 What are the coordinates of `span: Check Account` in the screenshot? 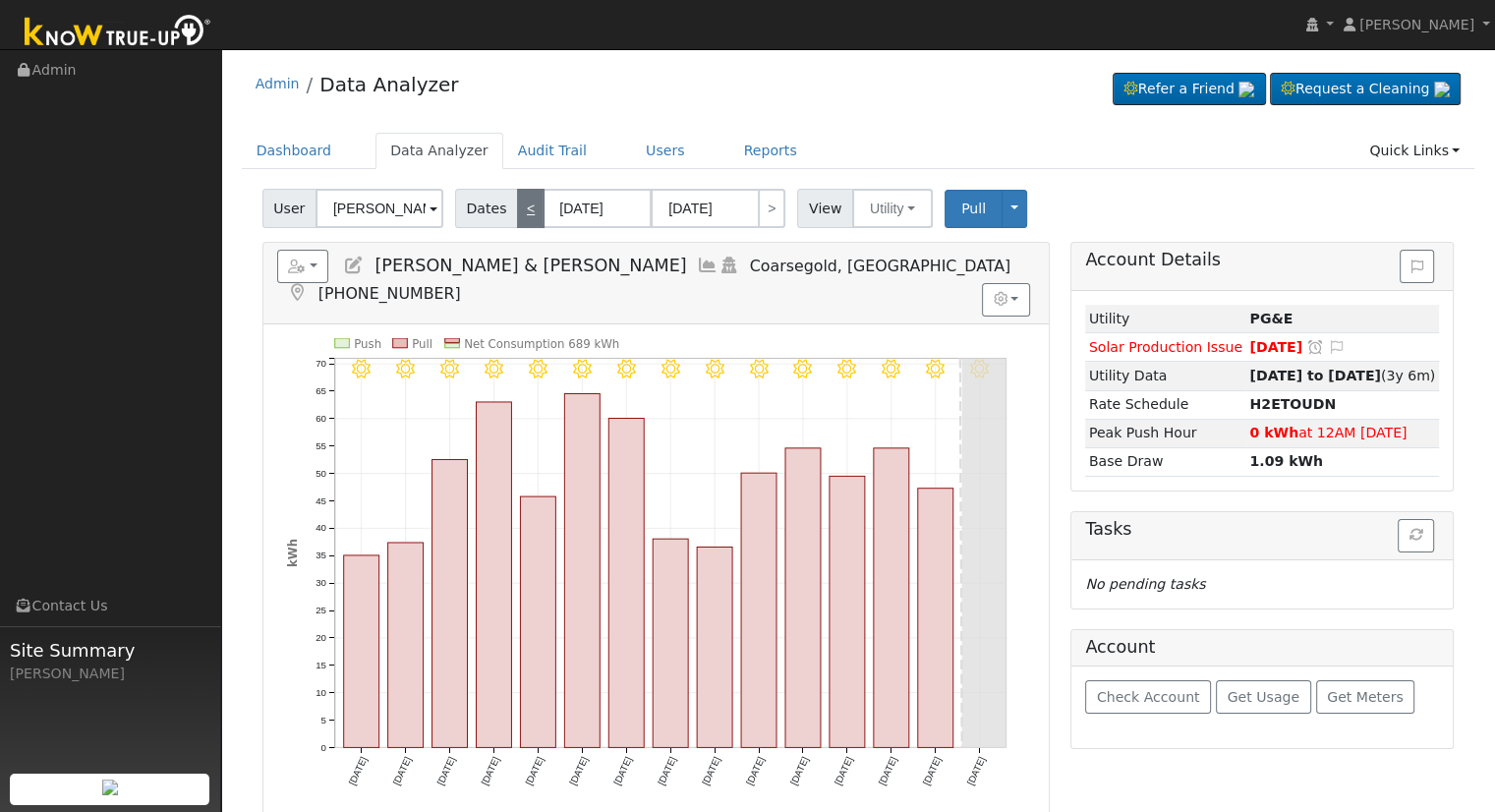 It's located at (1148, 696).